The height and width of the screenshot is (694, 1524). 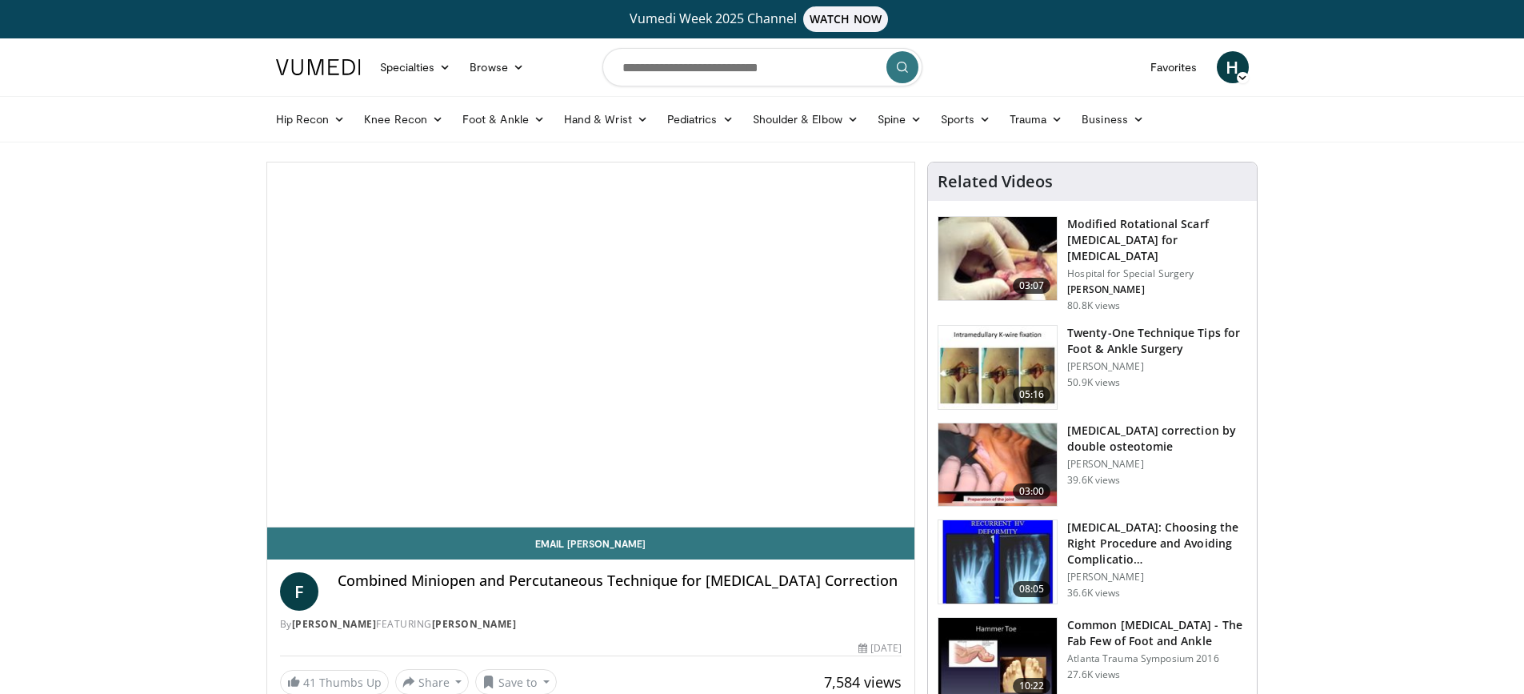 I want to click on span: 05:16, so click(x=1032, y=394).